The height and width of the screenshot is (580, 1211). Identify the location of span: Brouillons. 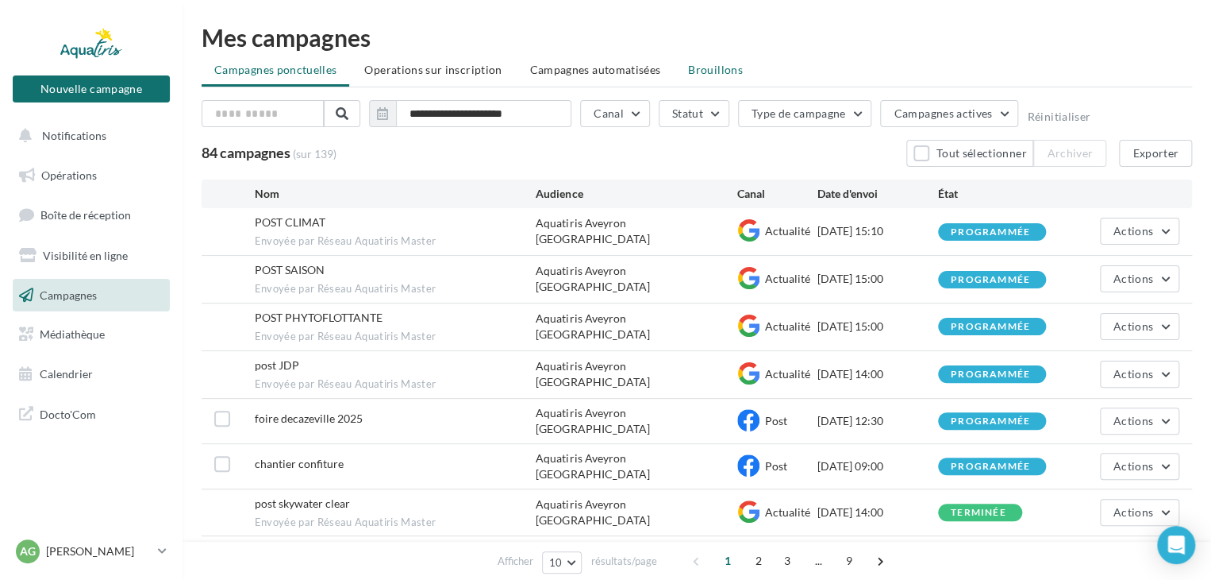
(715, 69).